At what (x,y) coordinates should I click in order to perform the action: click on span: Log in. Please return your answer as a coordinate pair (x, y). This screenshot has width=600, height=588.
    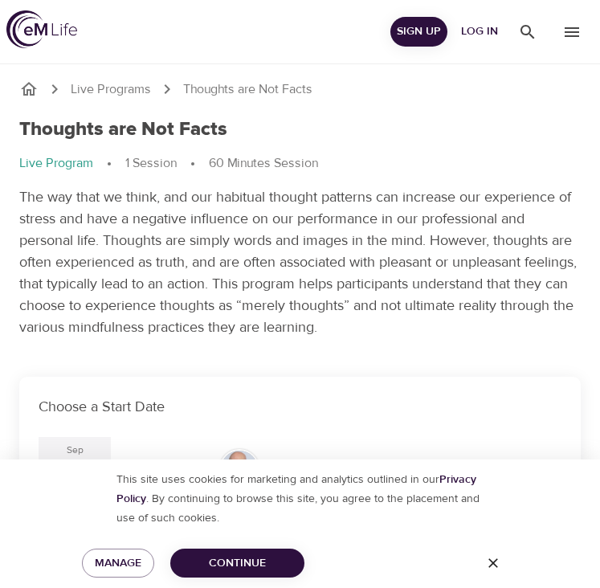
    Looking at the image, I should click on (479, 31).